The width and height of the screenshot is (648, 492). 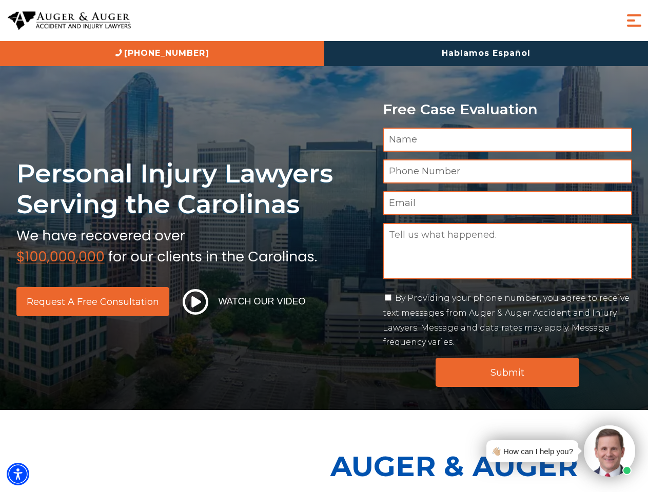 I want to click on p: Free Case Evaluation, so click(x=507, y=109).